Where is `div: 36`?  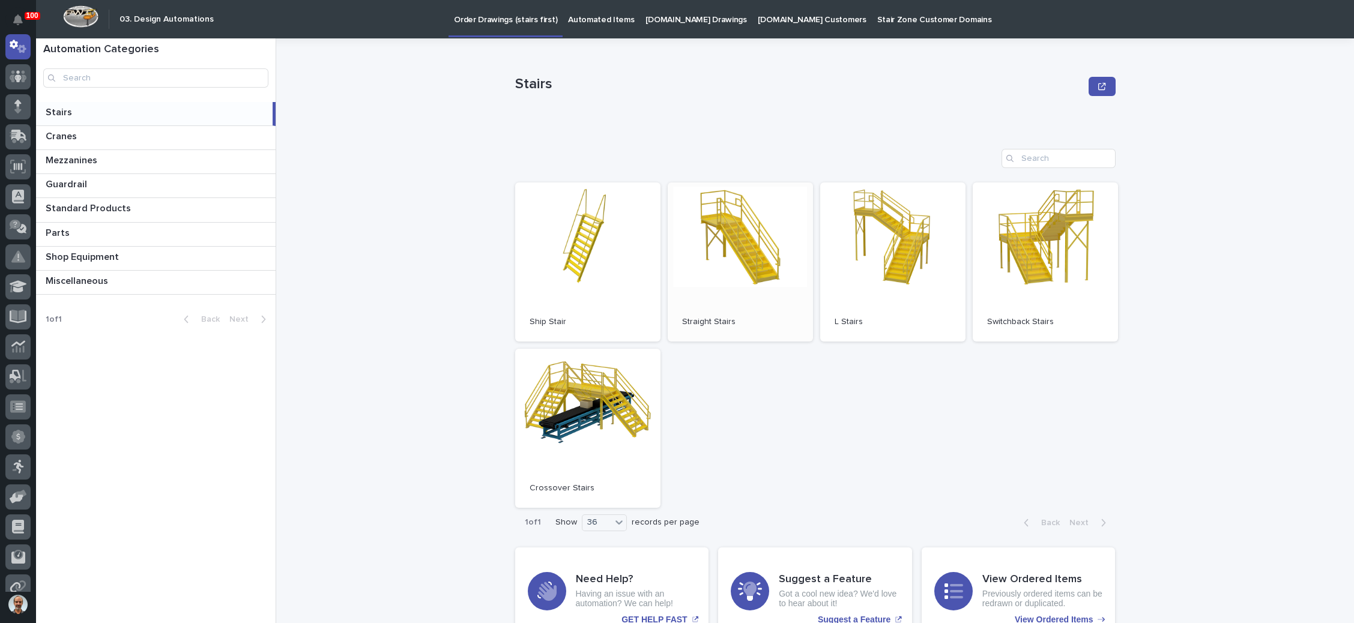 div: 36 is located at coordinates (597, 522).